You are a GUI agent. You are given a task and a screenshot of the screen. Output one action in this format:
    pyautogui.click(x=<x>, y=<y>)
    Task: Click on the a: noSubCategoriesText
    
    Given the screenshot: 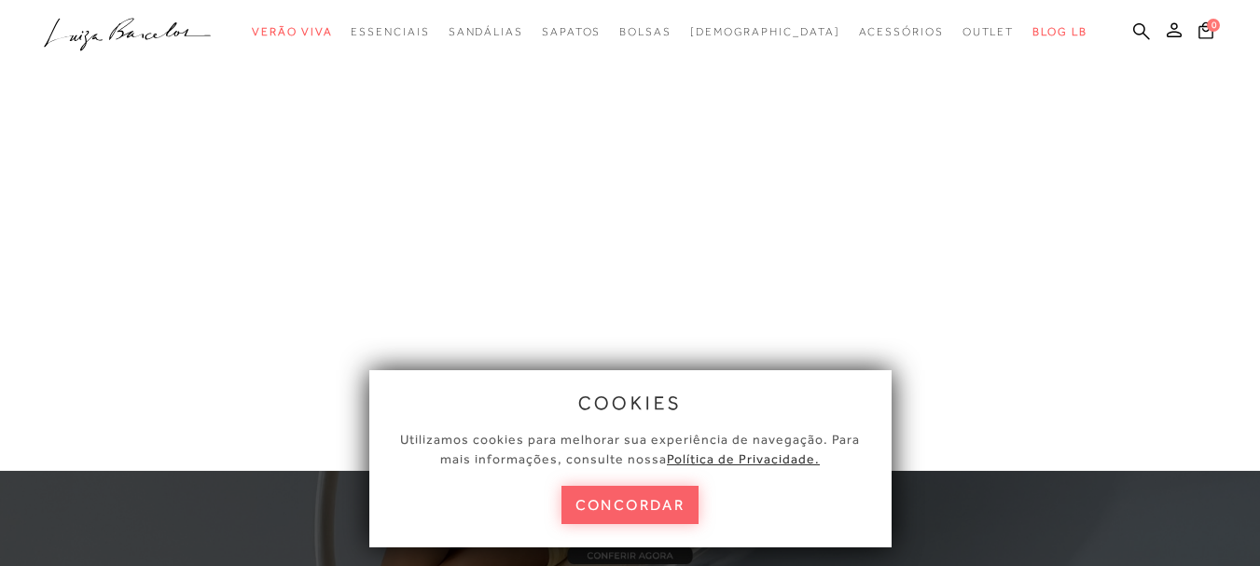 What is the action you would take?
    pyautogui.click(x=765, y=32)
    